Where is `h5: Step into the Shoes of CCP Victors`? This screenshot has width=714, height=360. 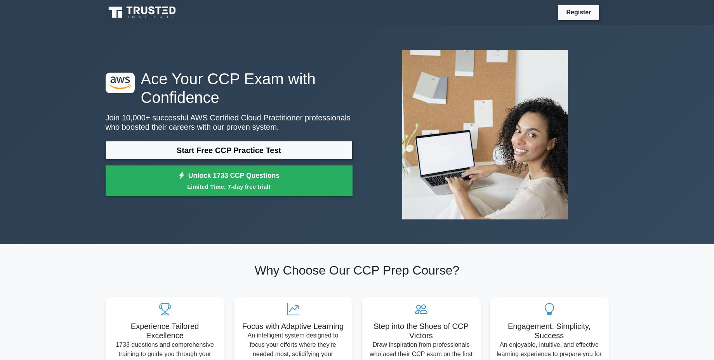 h5: Step into the Shoes of CCP Victors is located at coordinates (421, 331).